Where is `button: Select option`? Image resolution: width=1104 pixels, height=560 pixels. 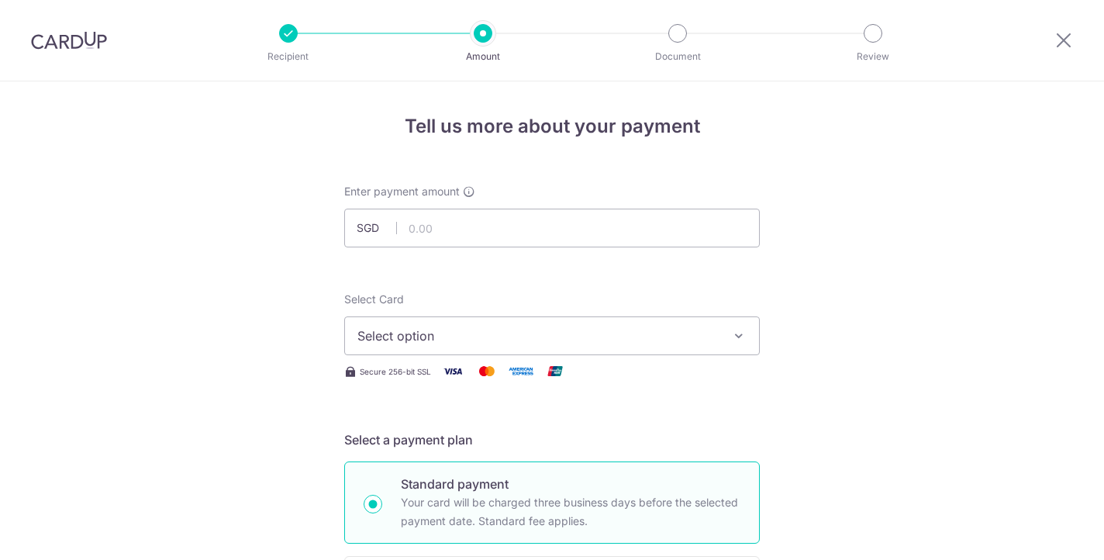
button: Select option is located at coordinates (552, 336).